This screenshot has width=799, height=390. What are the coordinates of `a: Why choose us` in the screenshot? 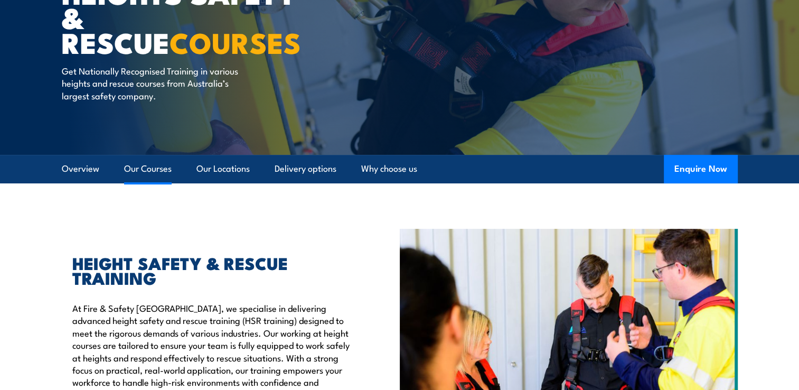 It's located at (389, 169).